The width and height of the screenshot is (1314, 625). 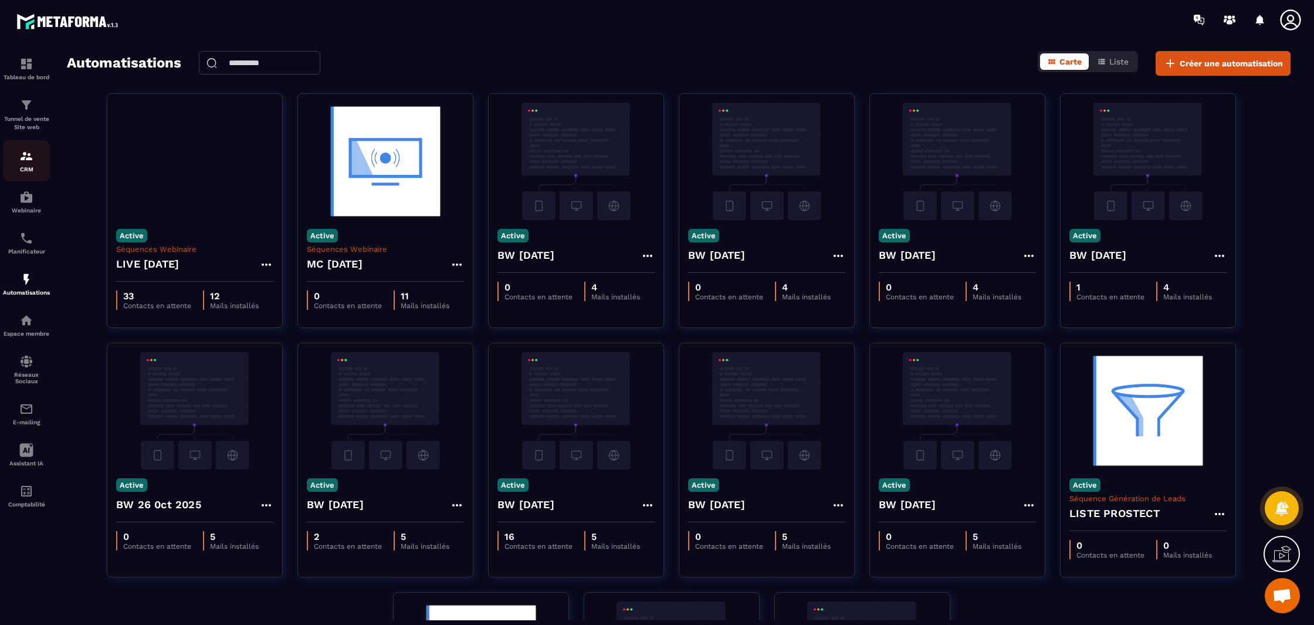 I want to click on button: Liste, so click(x=1113, y=62).